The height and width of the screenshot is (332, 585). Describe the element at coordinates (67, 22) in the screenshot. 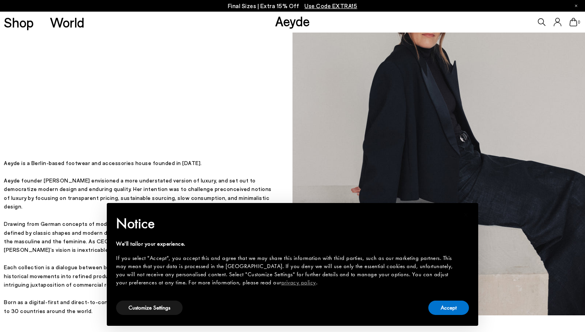

I see `a: World` at that location.